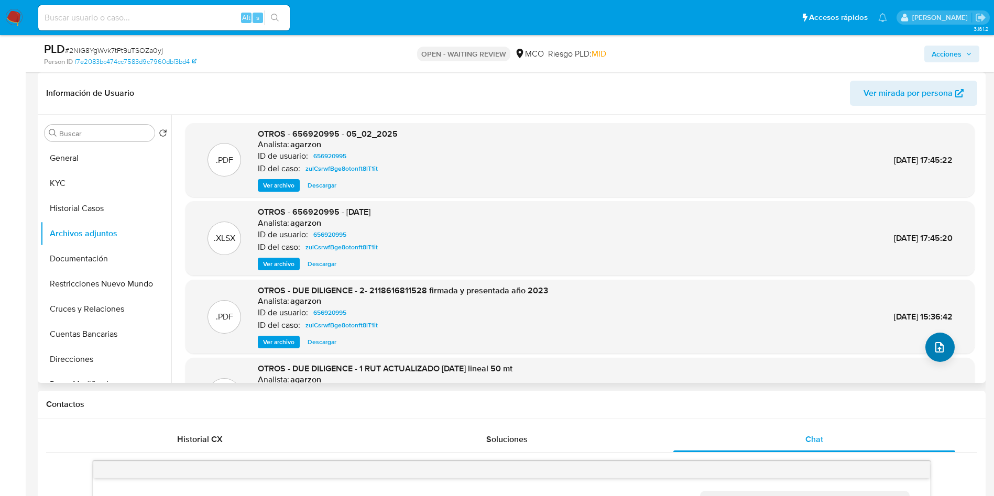  I want to click on button: Documentación, so click(106, 259).